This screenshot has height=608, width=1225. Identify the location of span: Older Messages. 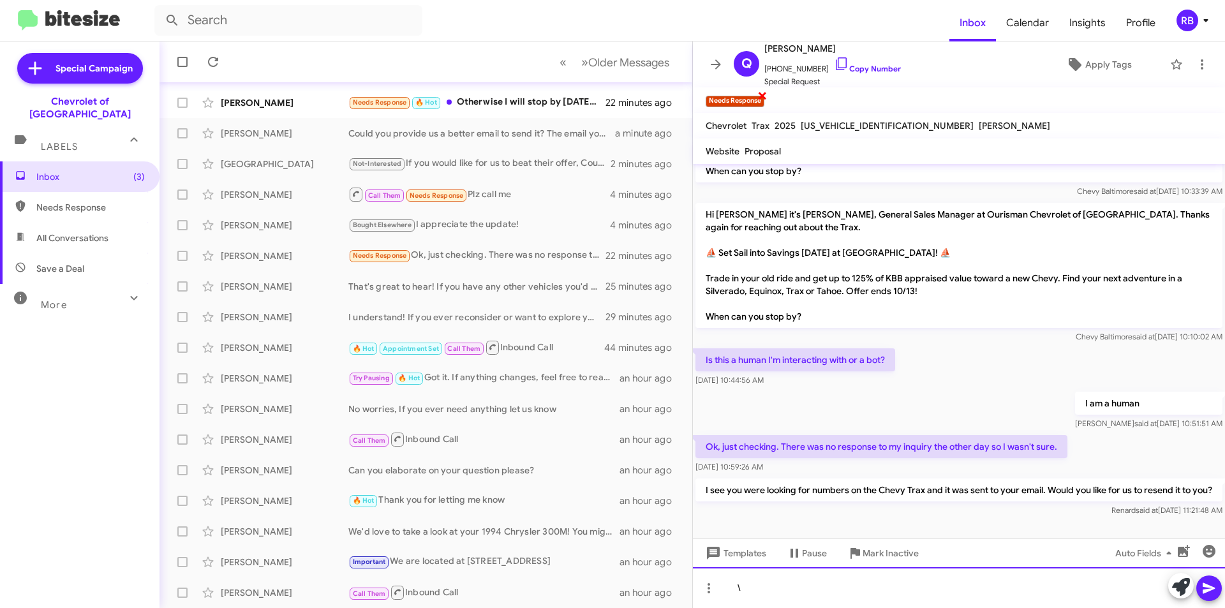
(628, 63).